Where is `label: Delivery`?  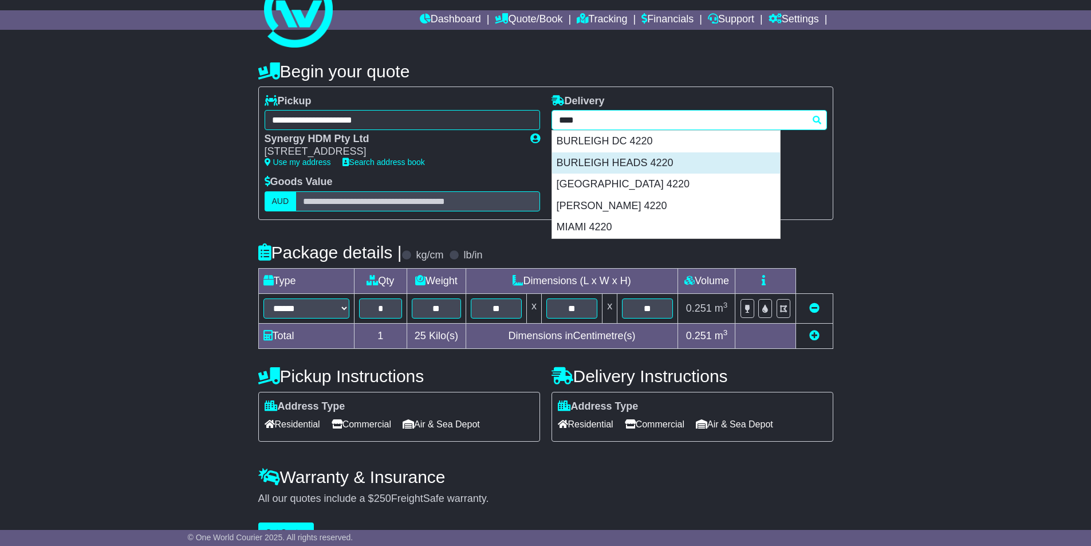
label: Delivery is located at coordinates (578, 101).